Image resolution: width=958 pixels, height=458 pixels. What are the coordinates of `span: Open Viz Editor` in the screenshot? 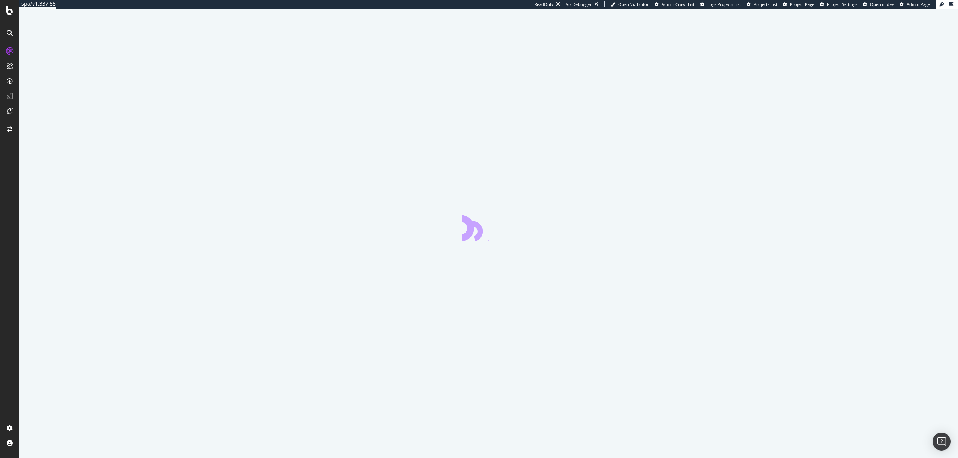 It's located at (633, 4).